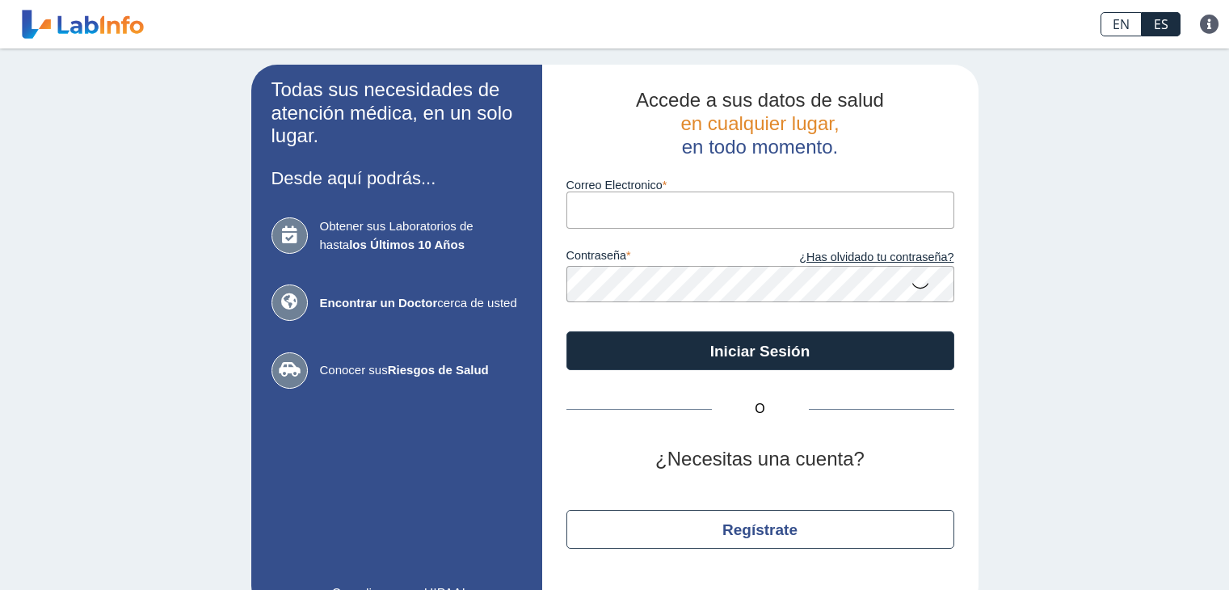 This screenshot has height=590, width=1229. I want to click on h2: Todas sus necesidades de atención médica, en un solo lugar., so click(397, 113).